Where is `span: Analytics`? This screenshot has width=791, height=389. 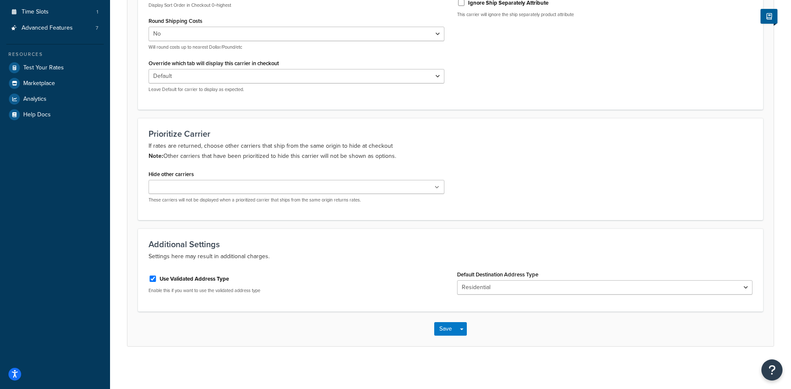
span: Analytics is located at coordinates (35, 99).